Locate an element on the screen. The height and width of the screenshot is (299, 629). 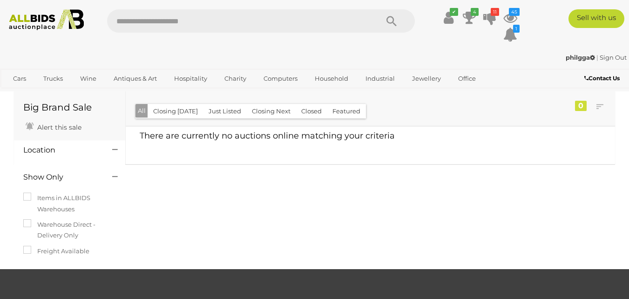
a: Sign Out is located at coordinates (613, 57).